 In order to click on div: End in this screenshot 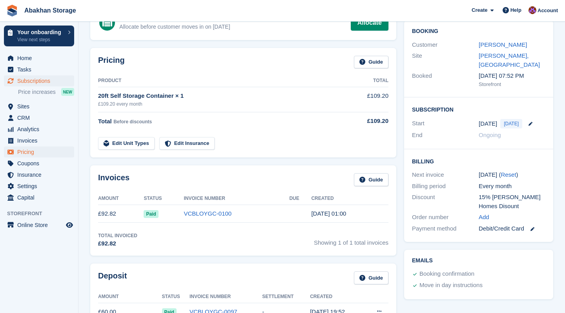, I will do `click(445, 135)`.